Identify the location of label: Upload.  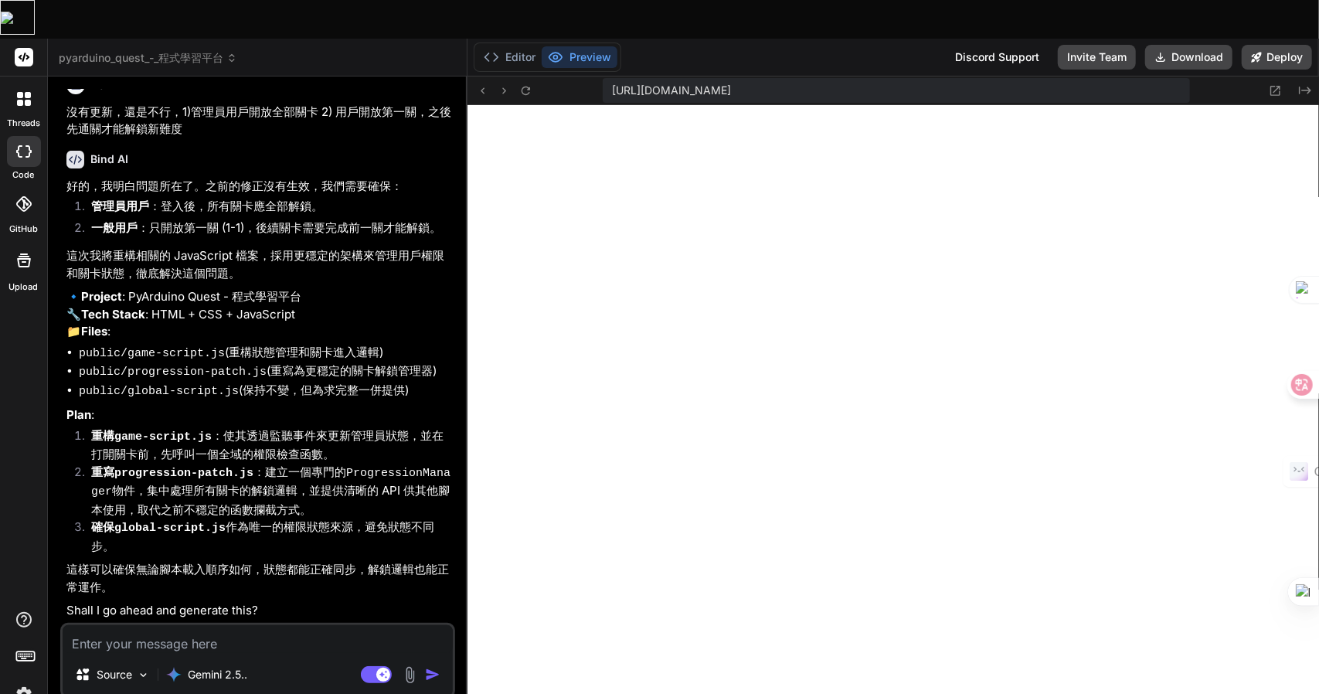
(24, 287).